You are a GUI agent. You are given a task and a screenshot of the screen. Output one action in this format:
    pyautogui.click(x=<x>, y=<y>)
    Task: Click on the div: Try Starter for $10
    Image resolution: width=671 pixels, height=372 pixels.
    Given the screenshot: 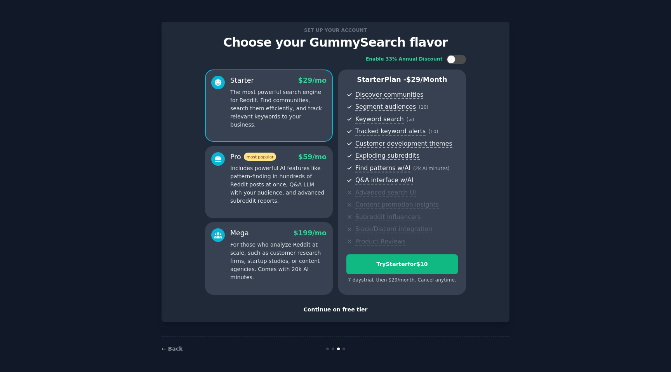 What is the action you would take?
    pyautogui.click(x=402, y=264)
    